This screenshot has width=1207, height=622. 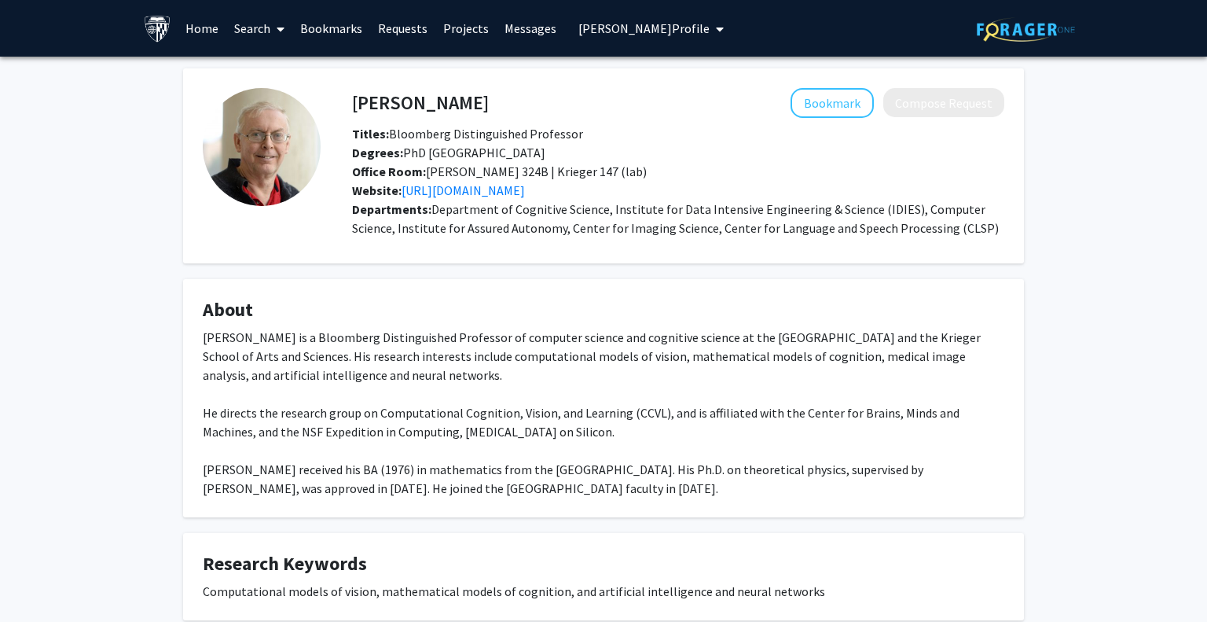 What do you see at coordinates (944, 102) in the screenshot?
I see `button: Compose Request to Alan Yuille` at bounding box center [944, 102].